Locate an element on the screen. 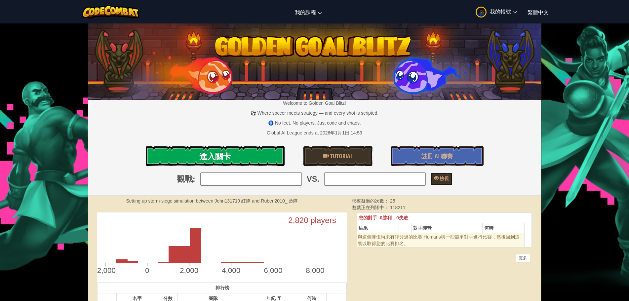 This screenshot has height=301, width=629. p: 🧿 No feet. No players. Just code and chaos. is located at coordinates (315, 123).